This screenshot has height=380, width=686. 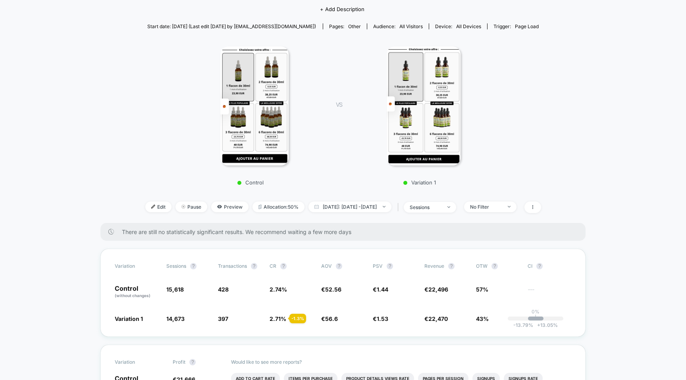 I want to click on span: 15,618, so click(x=175, y=289).